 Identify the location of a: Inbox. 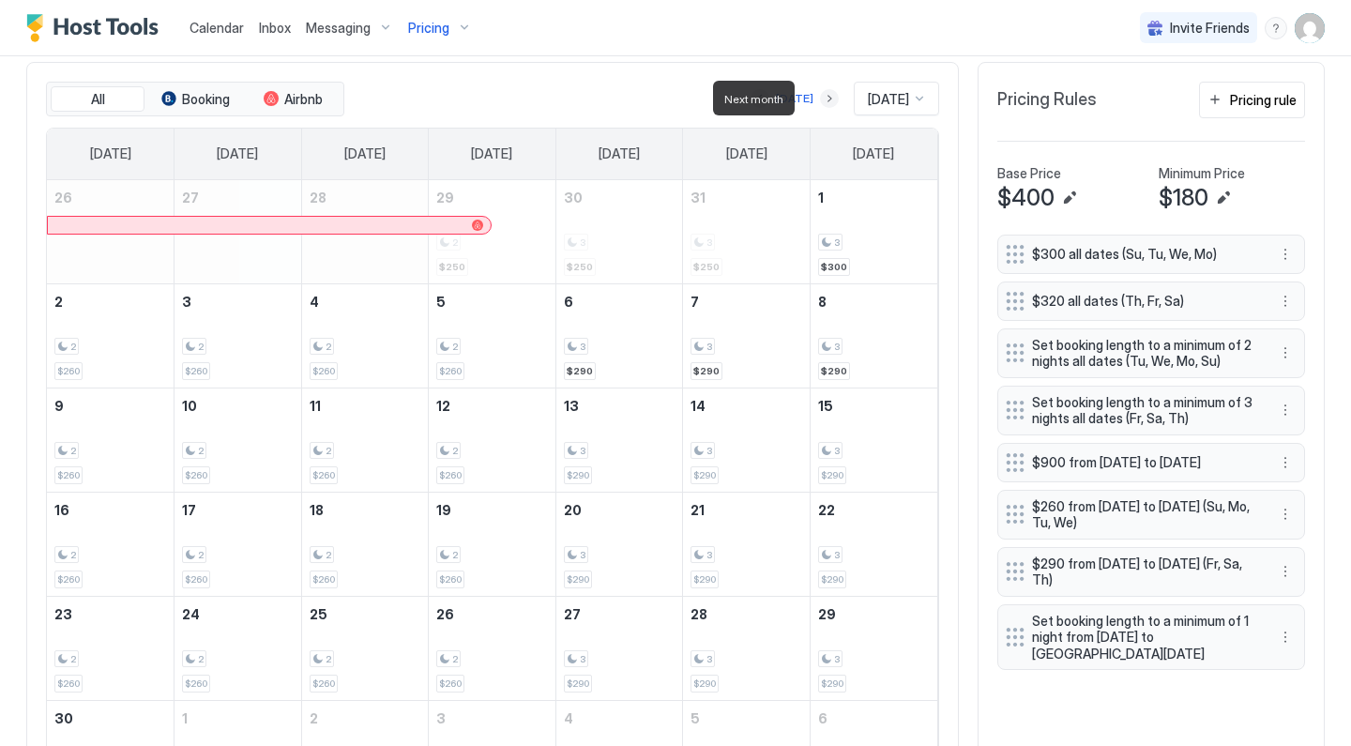
(275, 27).